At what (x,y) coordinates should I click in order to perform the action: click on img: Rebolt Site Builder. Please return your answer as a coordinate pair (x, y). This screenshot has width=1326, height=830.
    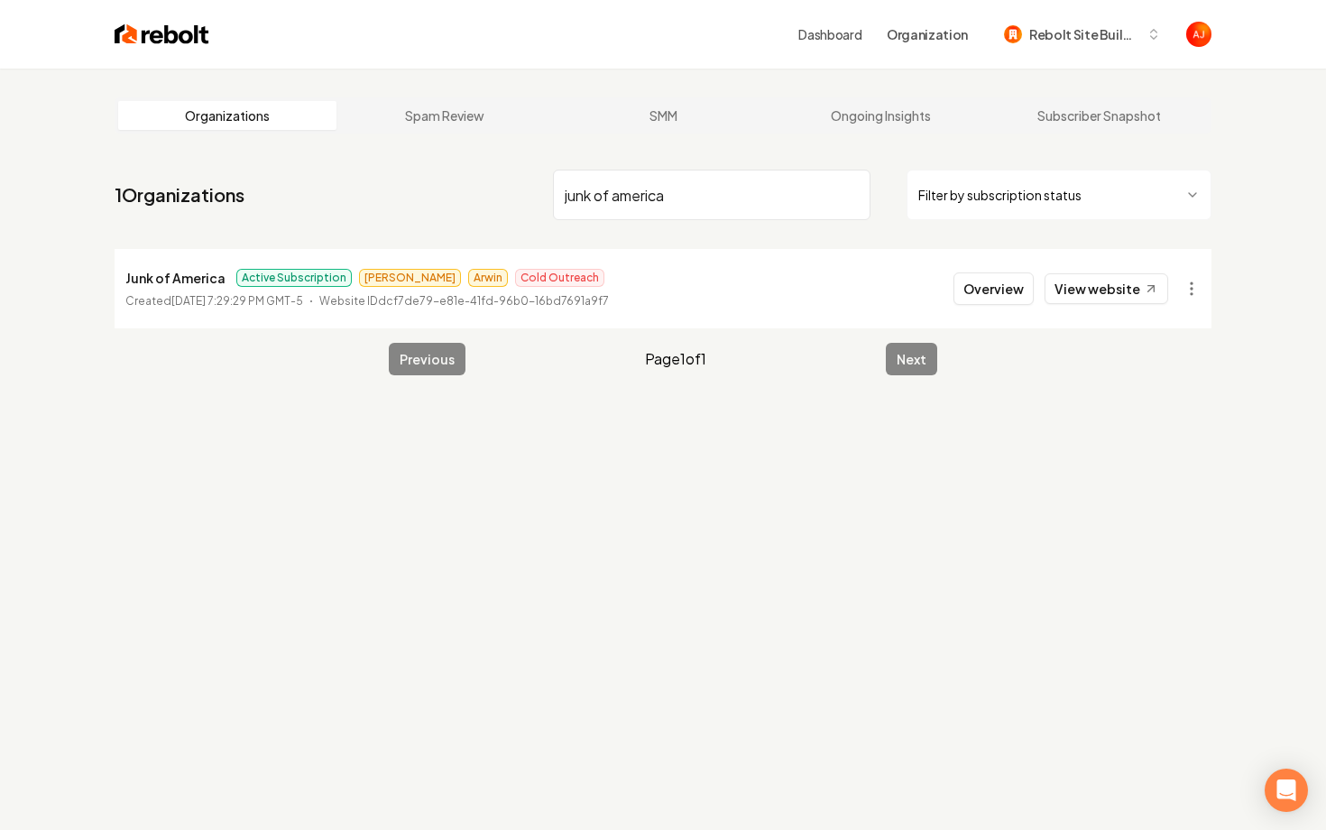
    Looking at the image, I should click on (1013, 34).